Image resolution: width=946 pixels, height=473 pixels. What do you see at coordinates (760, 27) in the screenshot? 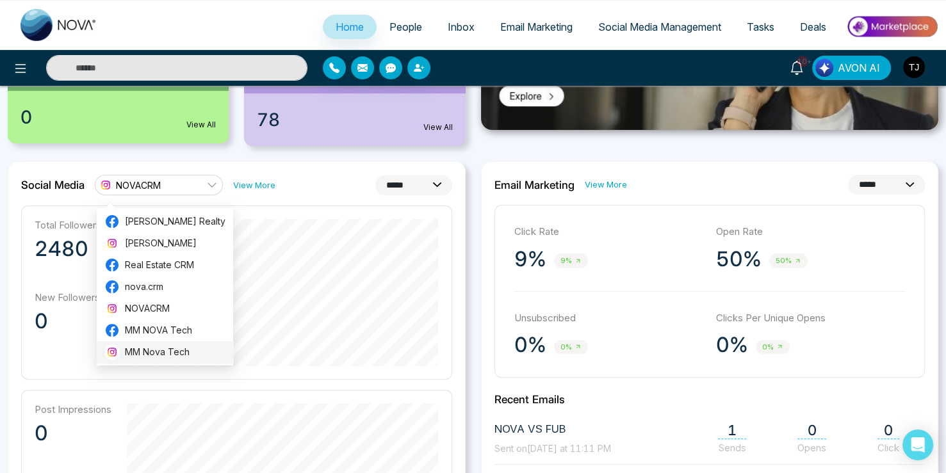
I see `a: Tasks` at bounding box center [760, 27].